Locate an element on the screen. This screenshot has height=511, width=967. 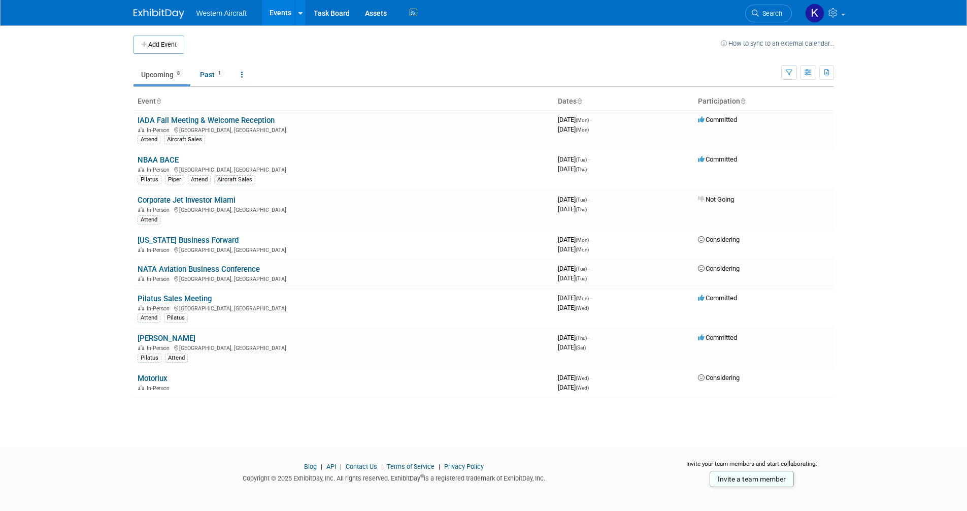
span: 1 is located at coordinates (219, 73).